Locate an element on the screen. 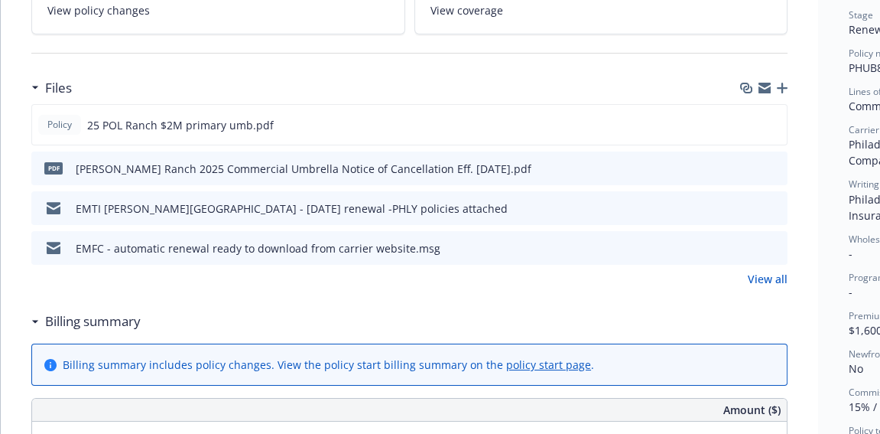 The height and width of the screenshot is (434, 880). div: Billing summary includes policy changes. View the policy start billing summary on the . is located at coordinates (328, 364).